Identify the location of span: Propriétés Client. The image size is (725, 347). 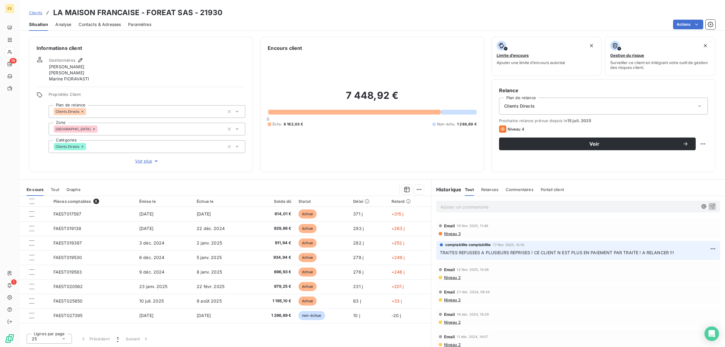
(147, 96).